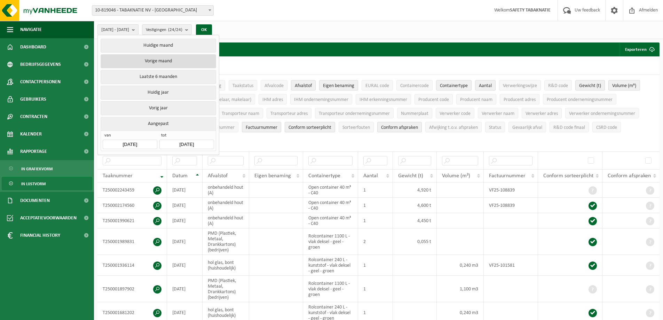 The width and height of the screenshot is (663, 320). Describe the element at coordinates (606, 127) in the screenshot. I see `span: CSRD code` at that location.